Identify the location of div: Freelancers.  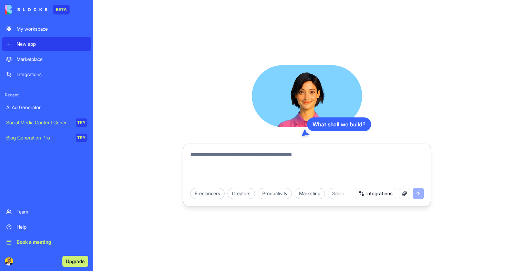
(207, 194).